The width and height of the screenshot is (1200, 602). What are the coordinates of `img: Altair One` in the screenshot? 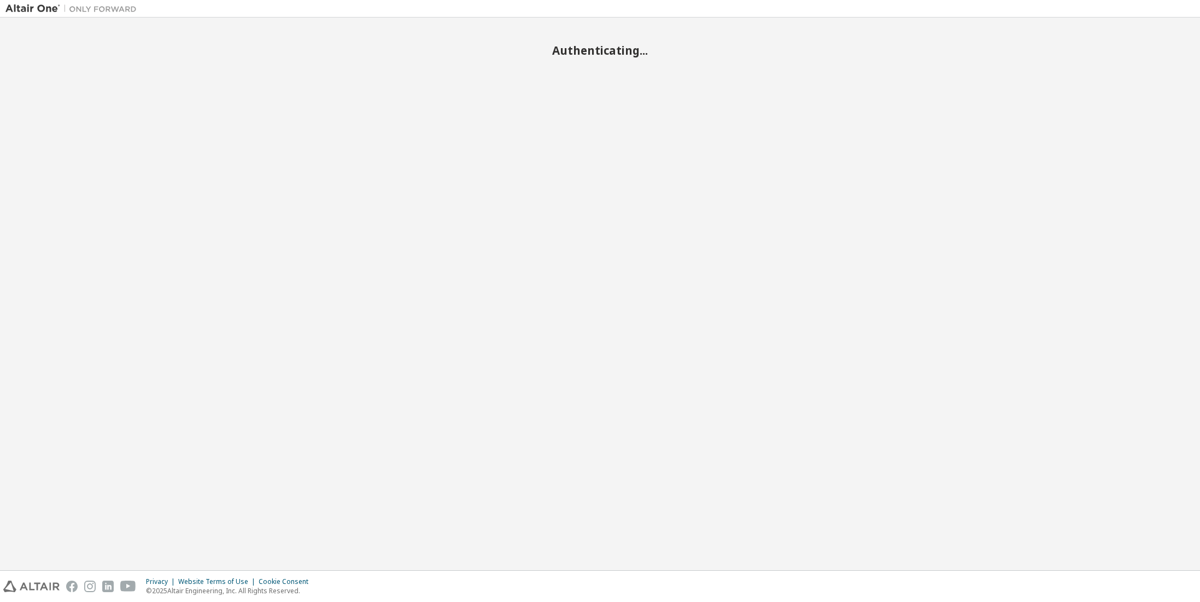 It's located at (74, 9).